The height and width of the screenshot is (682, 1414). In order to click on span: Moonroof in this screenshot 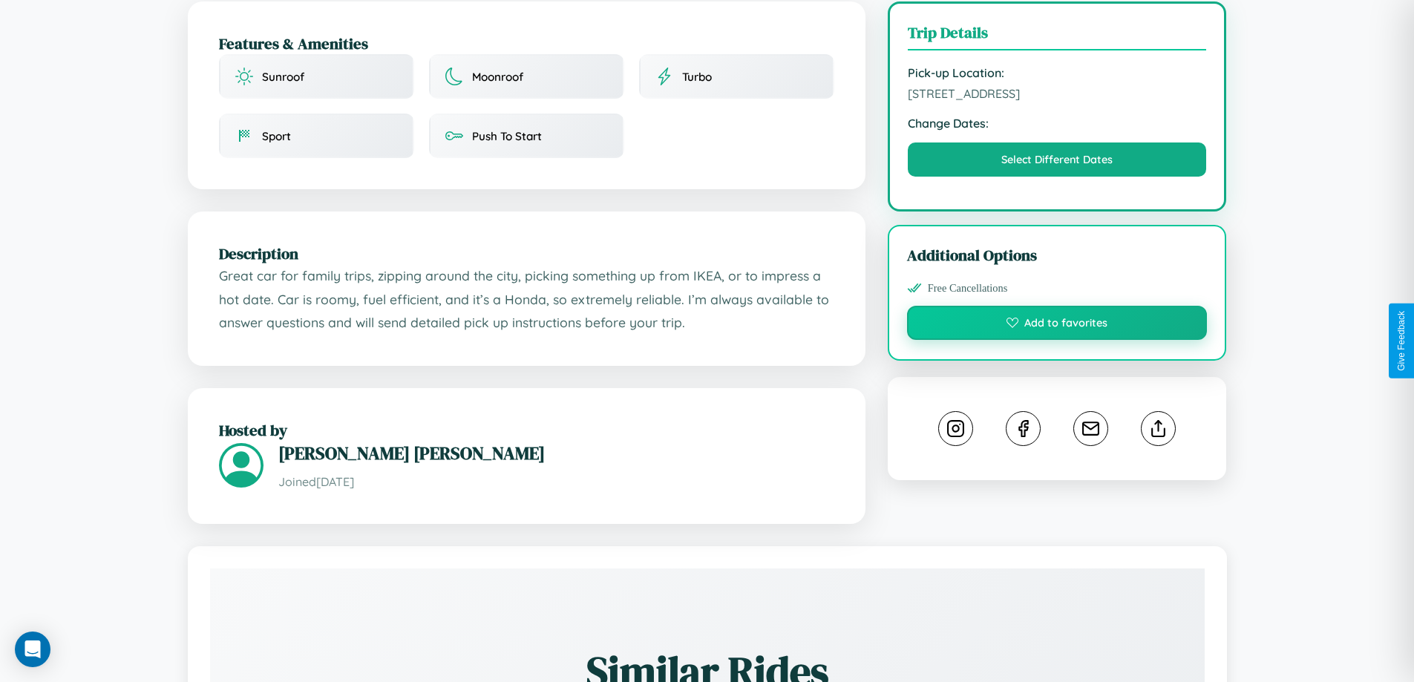, I will do `click(497, 76)`.